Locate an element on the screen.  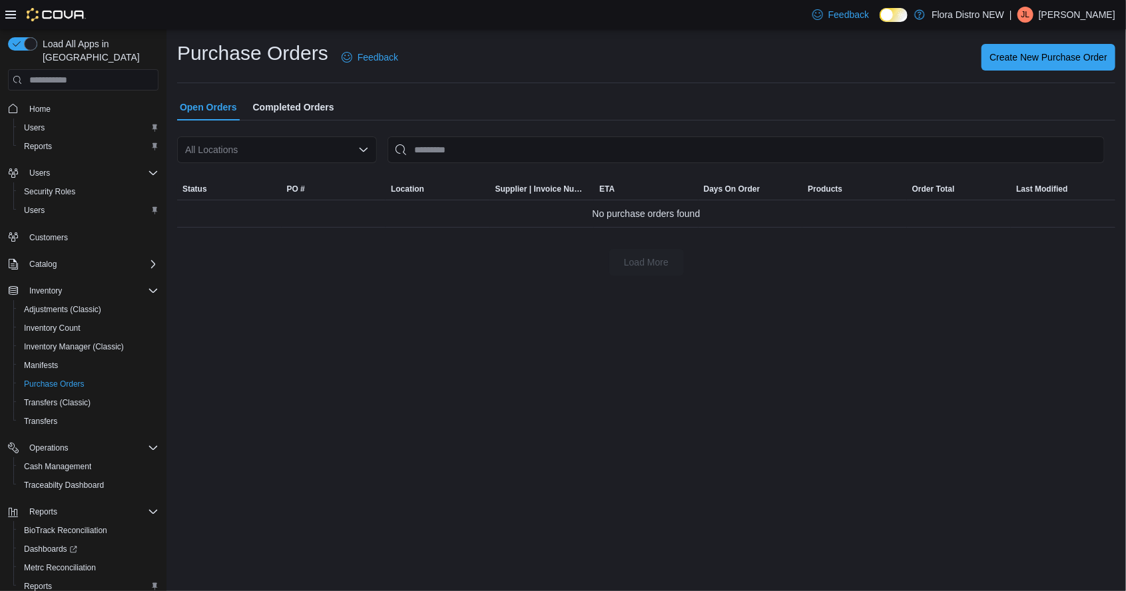
button: Create New Purchase Order is located at coordinates (1048, 57).